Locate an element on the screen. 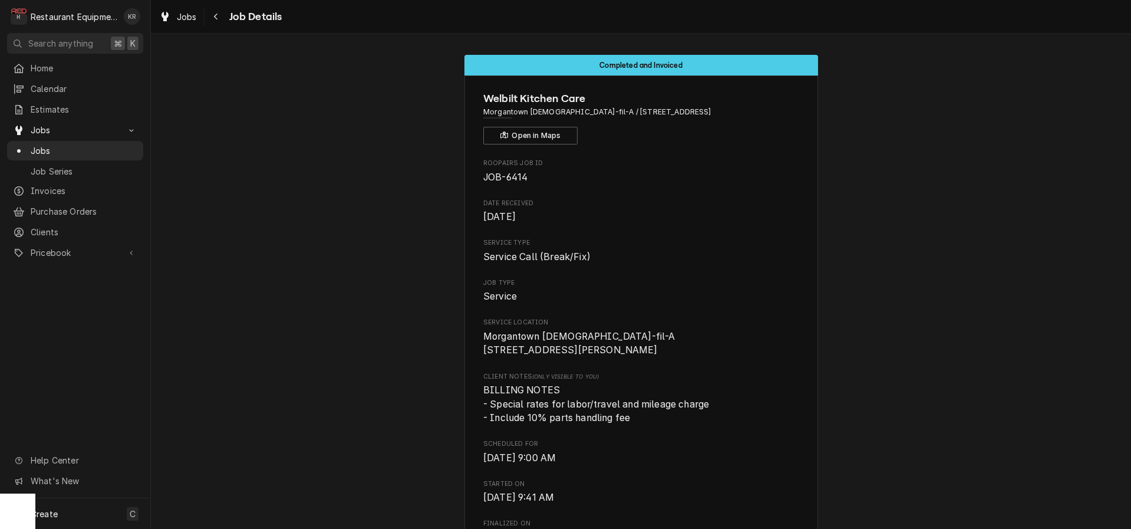  span: [object Object] is located at coordinates (641, 404).